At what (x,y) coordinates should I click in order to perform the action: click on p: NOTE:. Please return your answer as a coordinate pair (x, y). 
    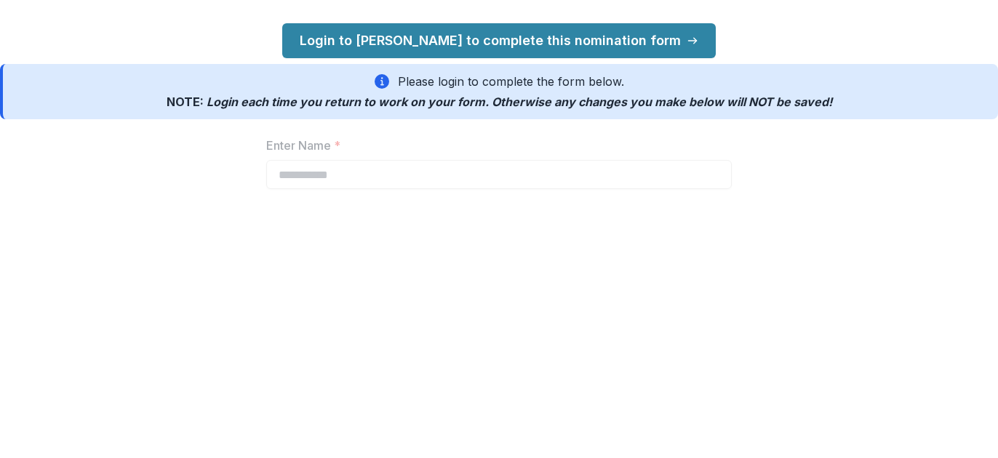
    Looking at the image, I should click on (499, 102).